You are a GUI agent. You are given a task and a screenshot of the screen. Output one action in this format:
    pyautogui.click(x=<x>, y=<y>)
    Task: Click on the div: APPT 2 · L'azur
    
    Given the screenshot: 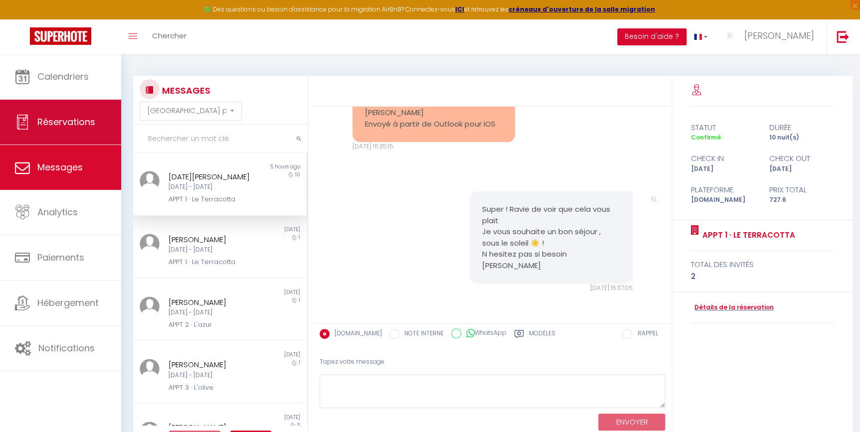 What is the action you would take?
    pyautogui.click(x=212, y=325)
    